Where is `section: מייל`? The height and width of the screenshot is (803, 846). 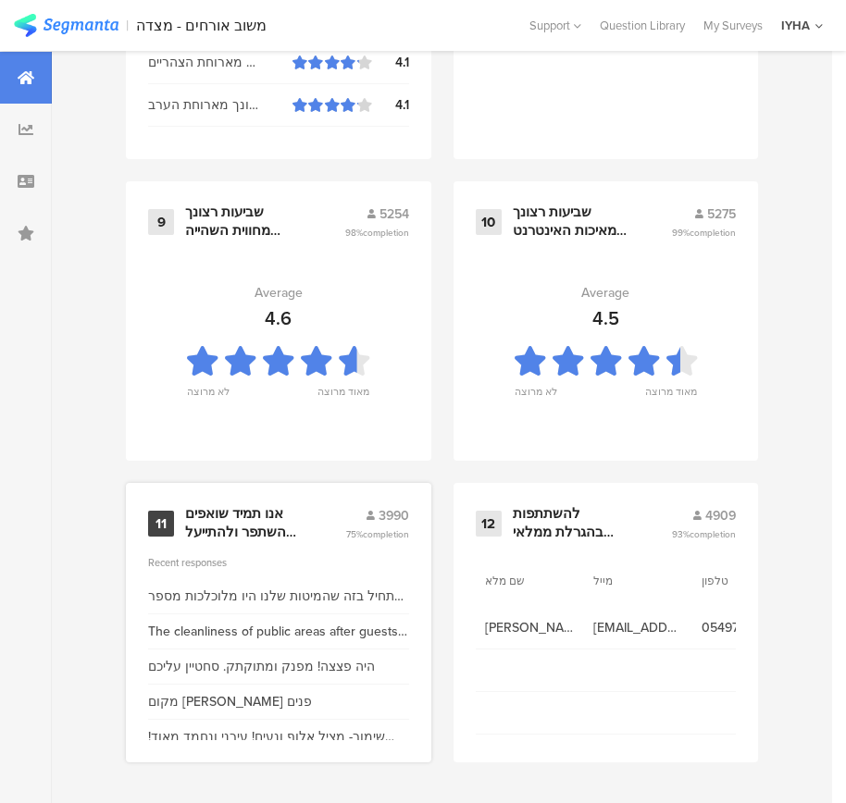
section: מייל is located at coordinates (635, 581).